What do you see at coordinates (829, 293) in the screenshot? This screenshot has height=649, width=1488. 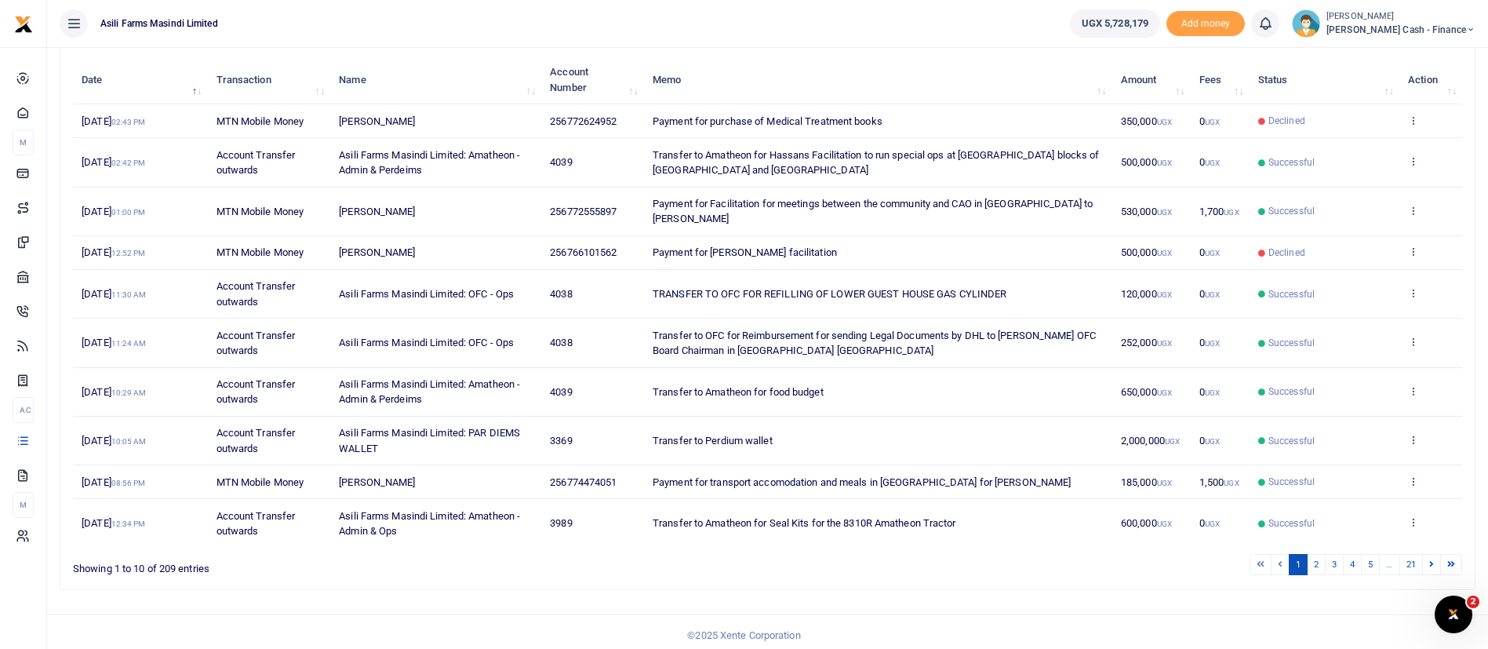 I see `span: TRANSFER TO OFC FOR REFILLING OF LOWER GUEST HOUSE GAS CYLINDER` at bounding box center [829, 293].